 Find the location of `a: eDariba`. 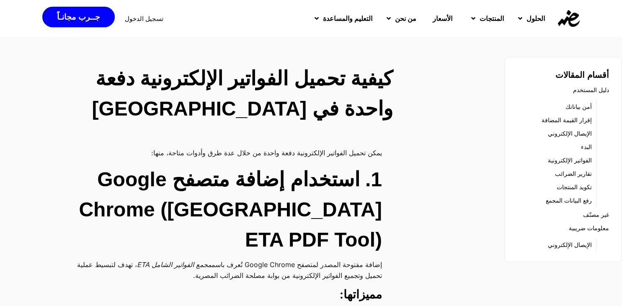

a: eDariba is located at coordinates (569, 18).